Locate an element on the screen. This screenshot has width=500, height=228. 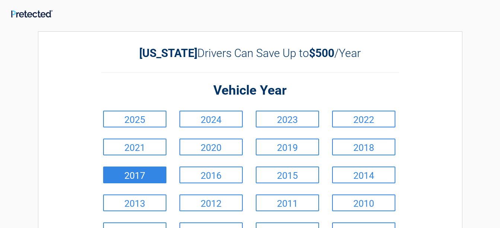
a: 2012 is located at coordinates (211, 202).